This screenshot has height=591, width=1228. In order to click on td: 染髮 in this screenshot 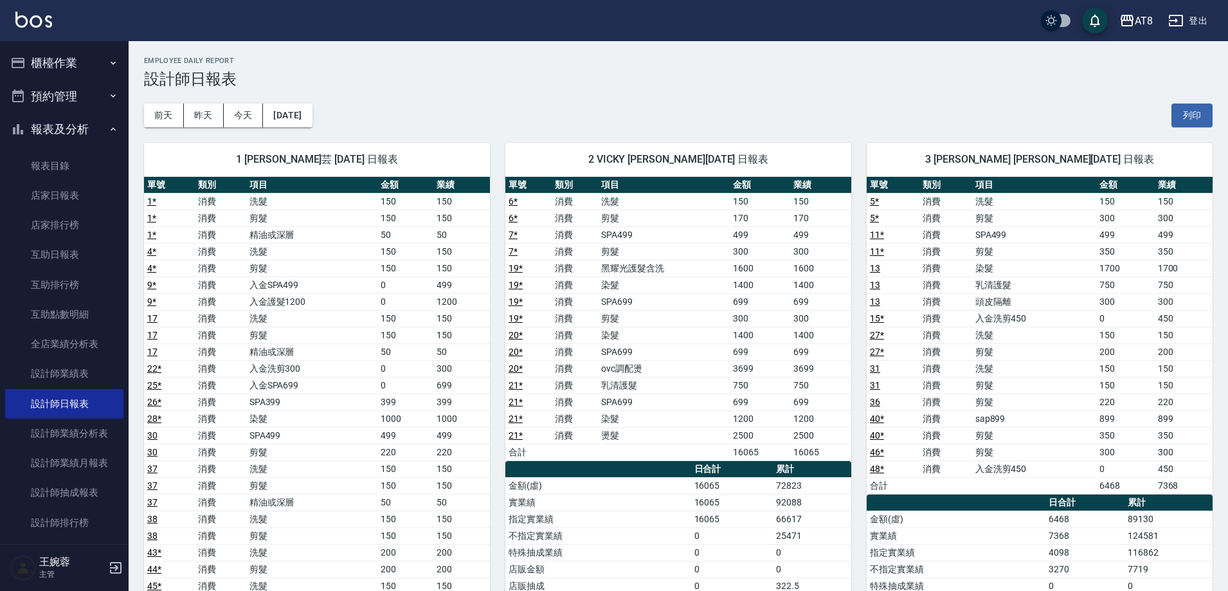, I will do `click(1034, 268)`.